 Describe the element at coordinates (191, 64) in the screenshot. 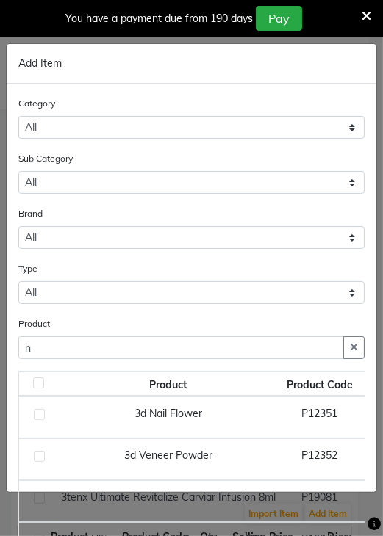

I see `div: Add Item` at that location.